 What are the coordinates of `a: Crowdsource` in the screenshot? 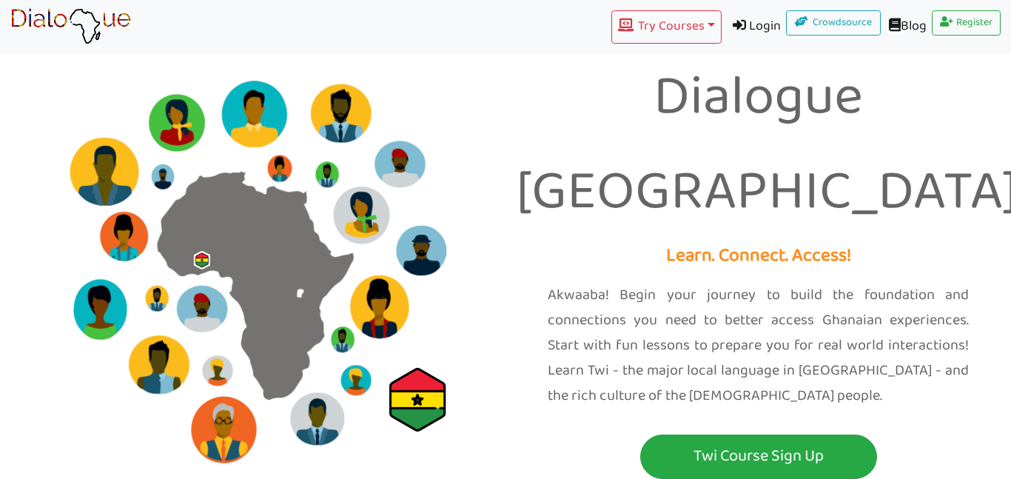 It's located at (833, 23).